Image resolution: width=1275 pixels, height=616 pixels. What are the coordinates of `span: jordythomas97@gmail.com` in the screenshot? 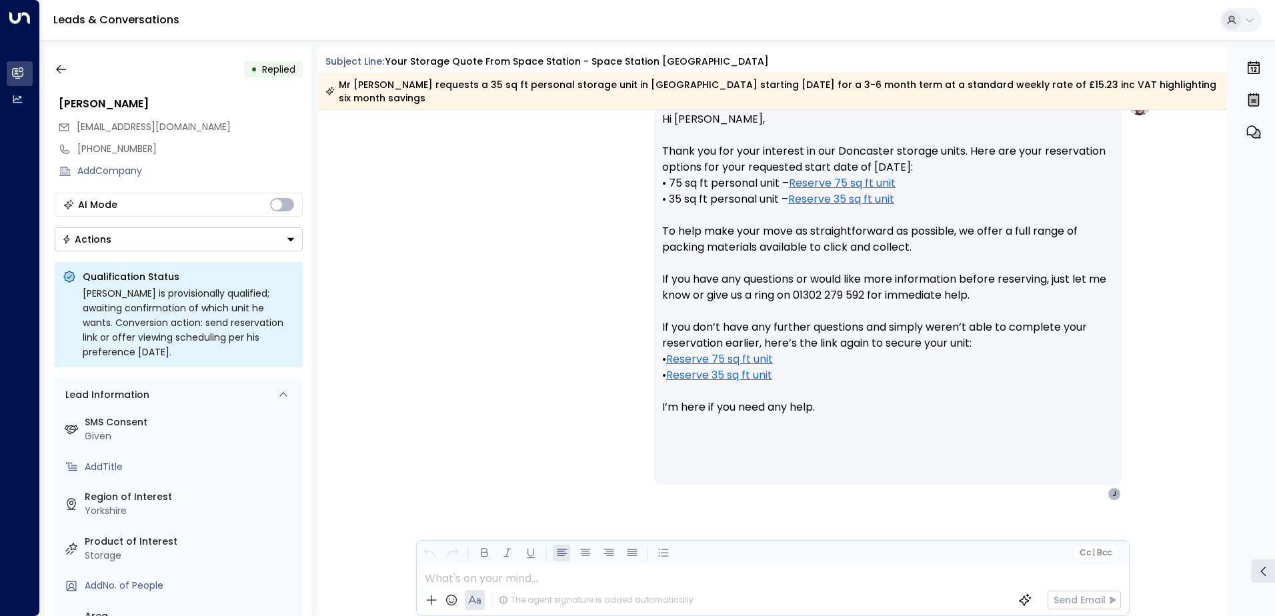 It's located at (153, 127).